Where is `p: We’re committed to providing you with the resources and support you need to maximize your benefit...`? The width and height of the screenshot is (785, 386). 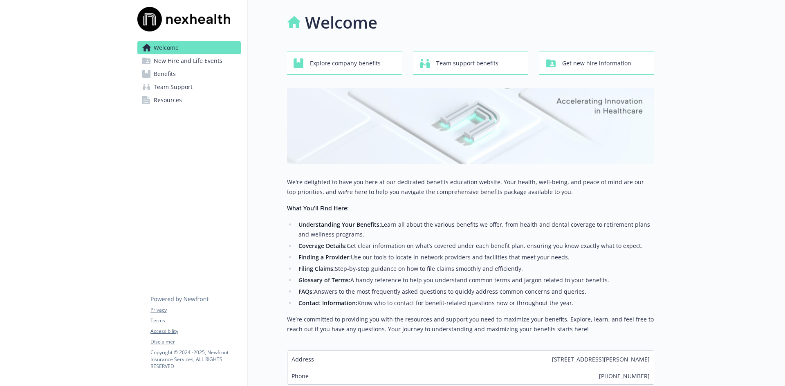
p: We’re committed to providing you with the resources and support you need to maximize your benefit... is located at coordinates (470, 325).